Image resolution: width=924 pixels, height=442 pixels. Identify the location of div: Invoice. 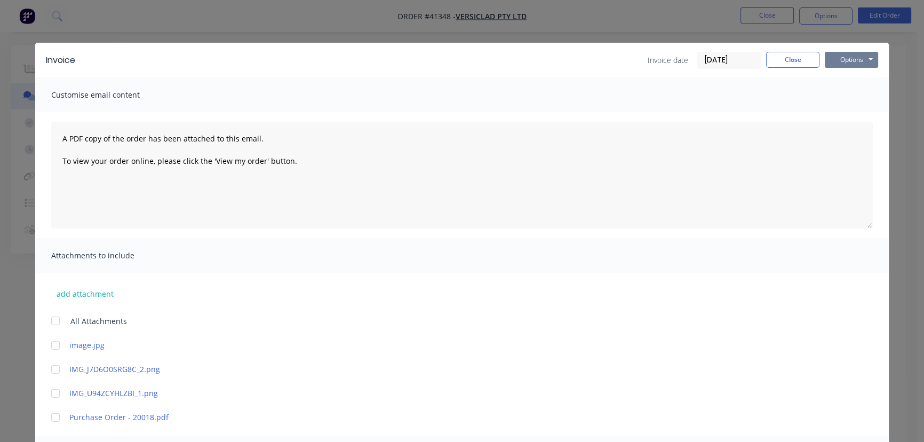
(60, 60).